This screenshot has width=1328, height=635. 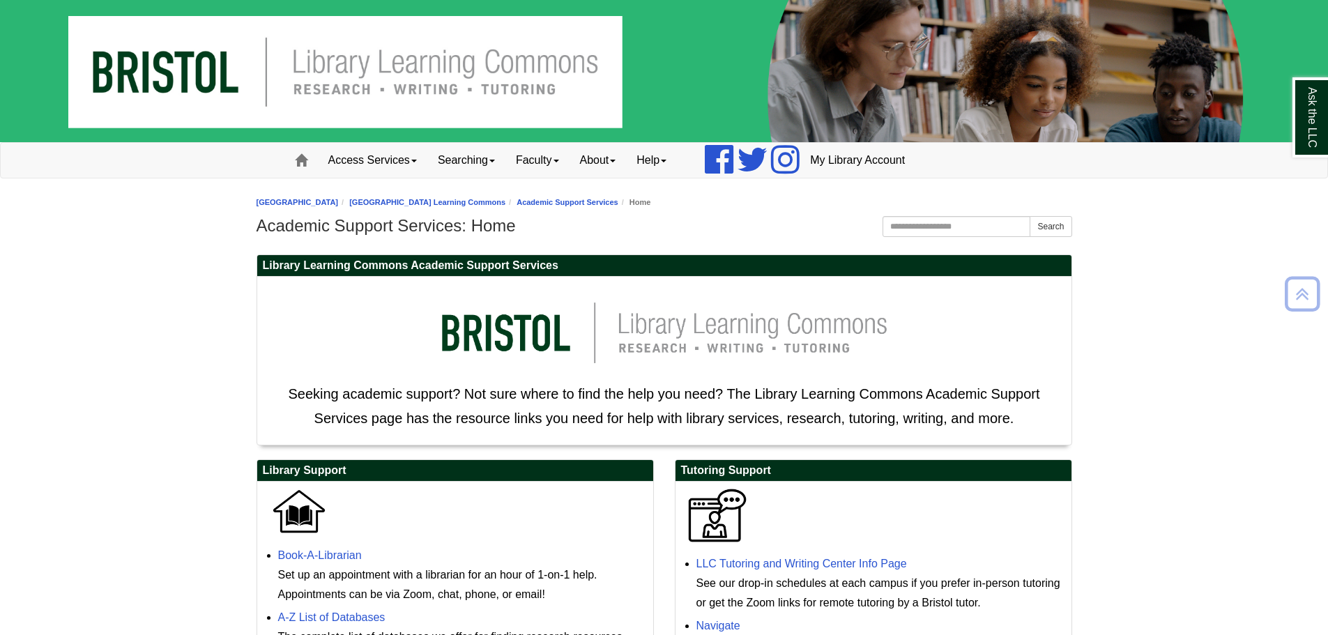 What do you see at coordinates (466, 160) in the screenshot?
I see `a: Searching` at bounding box center [466, 160].